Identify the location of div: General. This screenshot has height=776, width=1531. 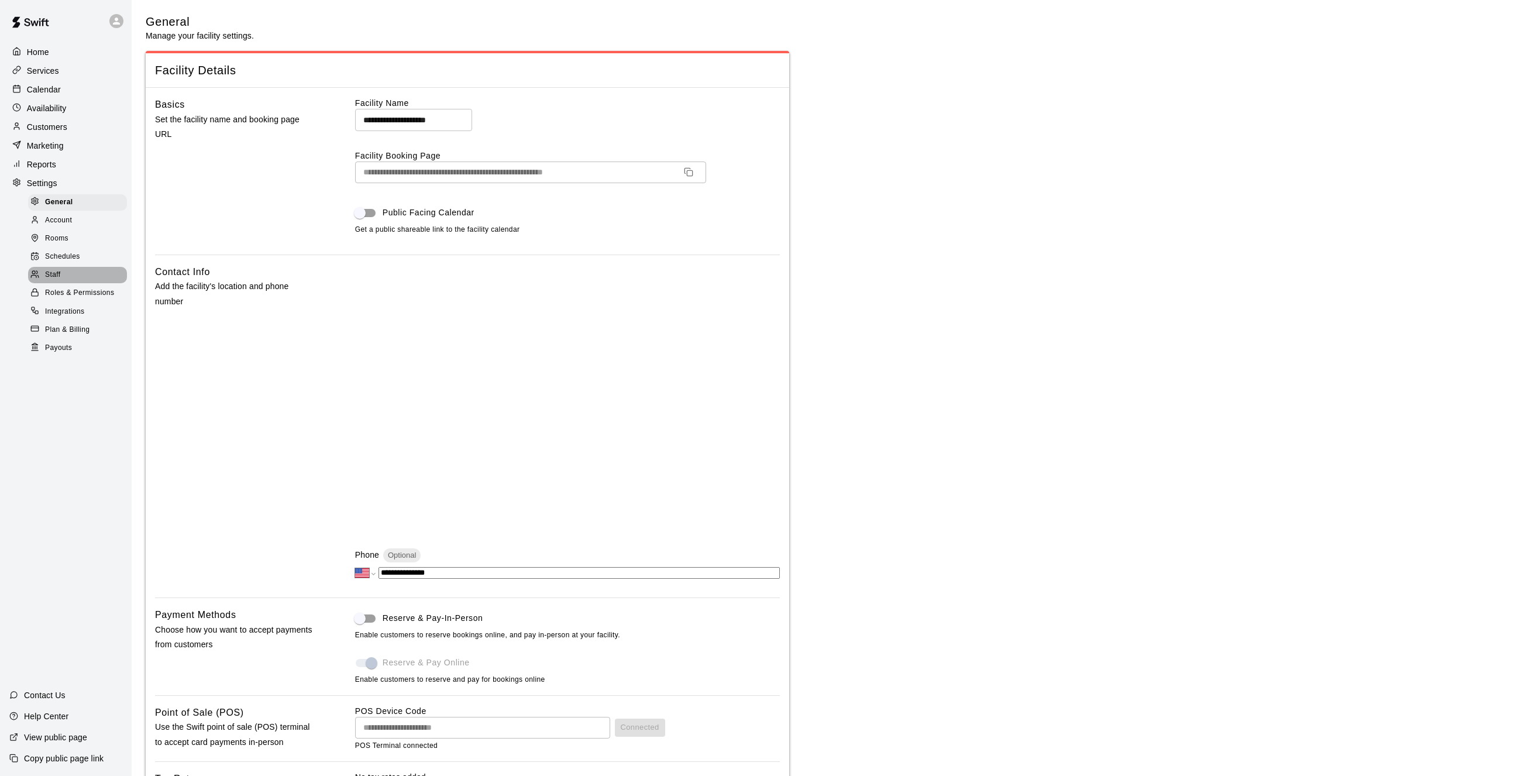
(77, 202).